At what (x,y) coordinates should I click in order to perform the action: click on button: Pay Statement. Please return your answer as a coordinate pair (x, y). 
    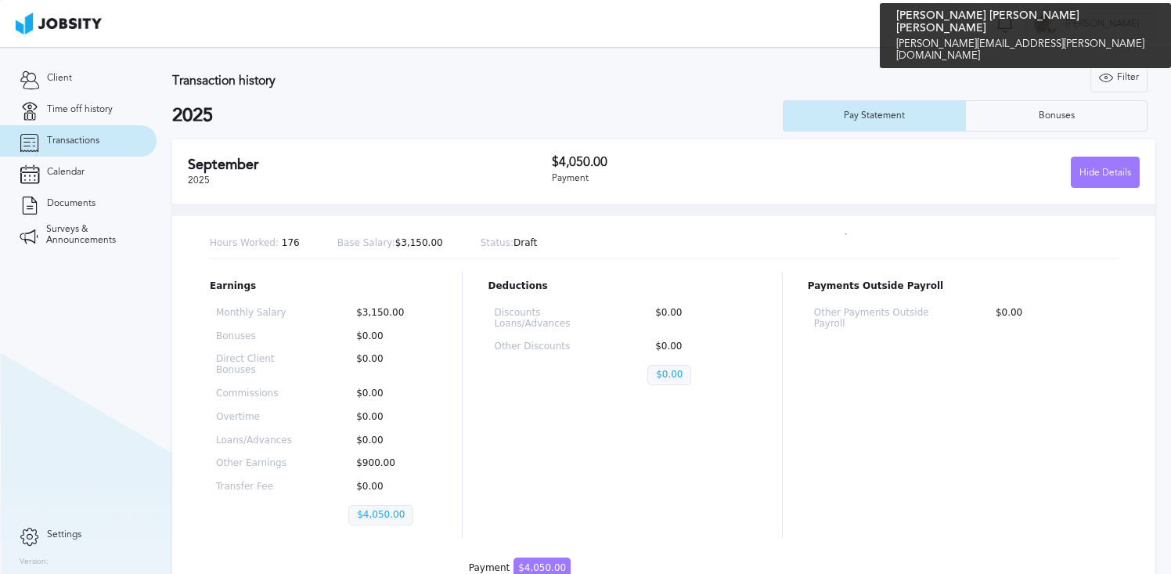
    Looking at the image, I should click on (874, 116).